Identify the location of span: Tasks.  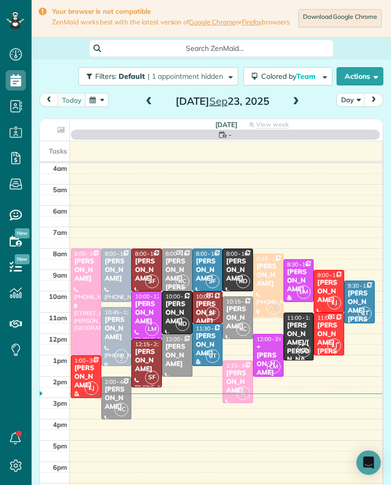
(58, 151).